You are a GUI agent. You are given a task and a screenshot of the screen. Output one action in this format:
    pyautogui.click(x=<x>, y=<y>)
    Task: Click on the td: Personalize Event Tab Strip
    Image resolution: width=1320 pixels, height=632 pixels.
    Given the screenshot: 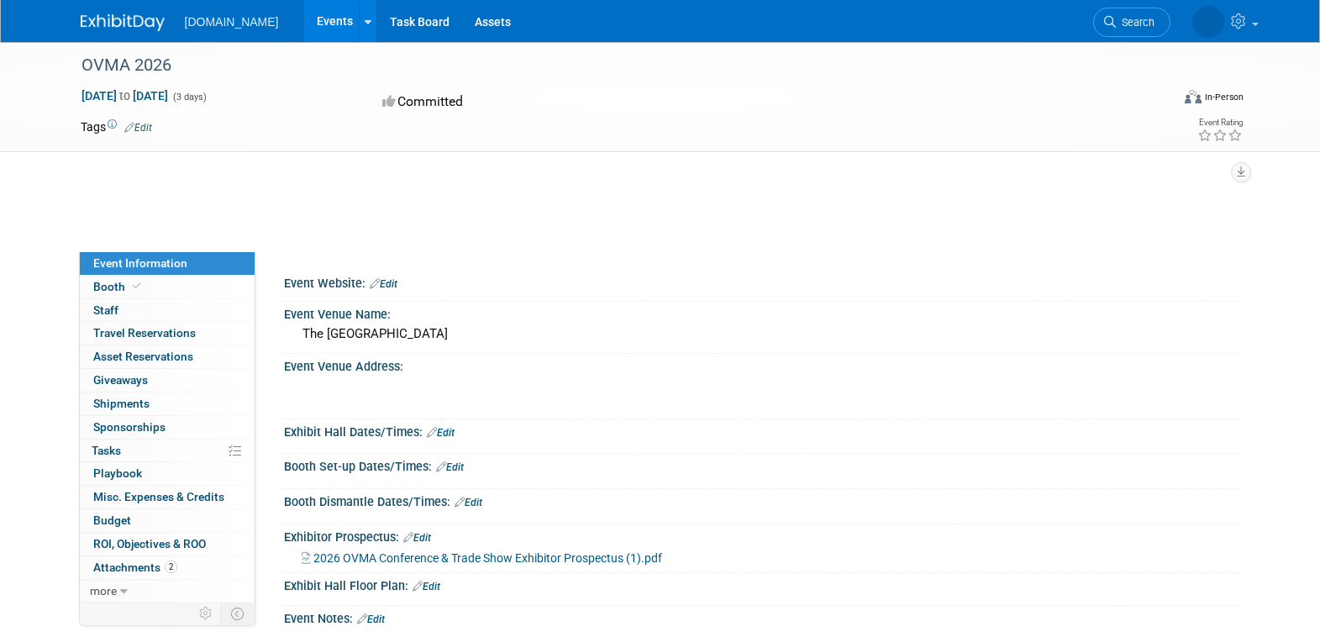 What is the action you would take?
    pyautogui.click(x=206, y=613)
    